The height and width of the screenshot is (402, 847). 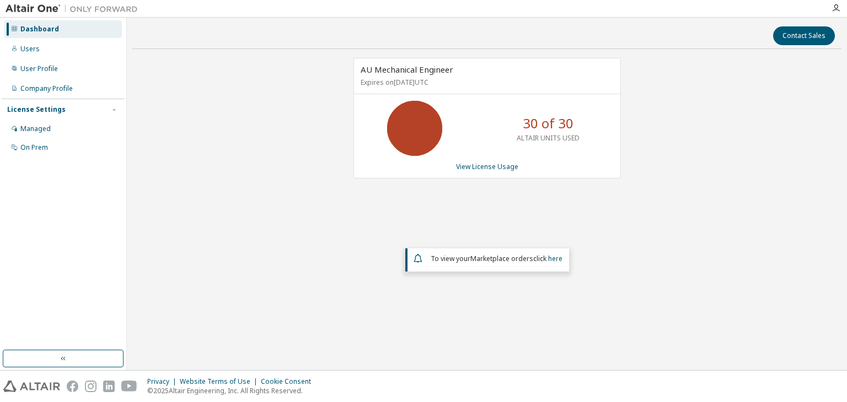 What do you see at coordinates (72, 386) in the screenshot?
I see `img: facebook.svg` at bounding box center [72, 386].